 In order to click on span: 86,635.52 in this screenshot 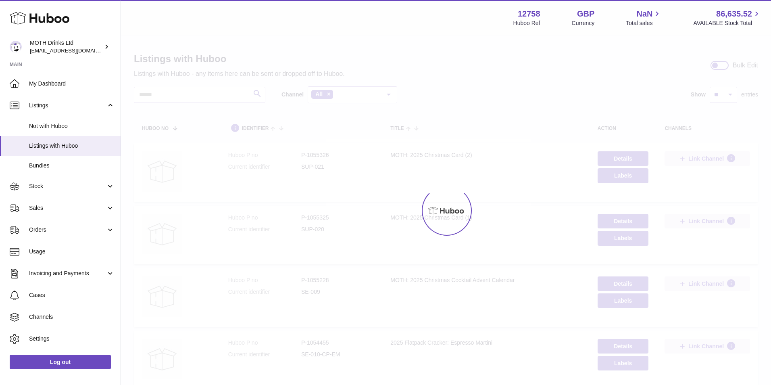, I will do `click(734, 14)`.